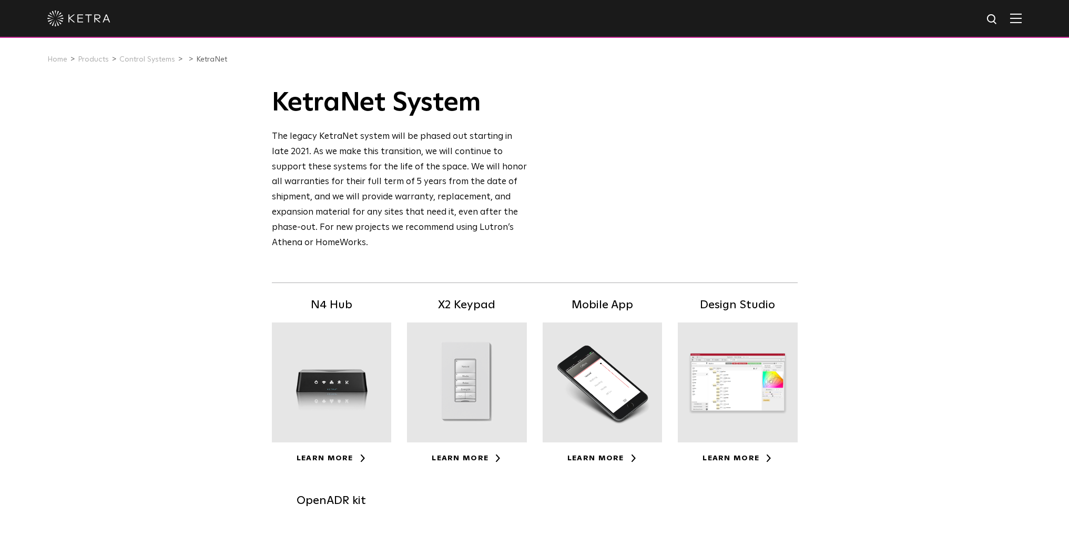 This screenshot has width=1069, height=535. Describe the element at coordinates (993, 19) in the screenshot. I see `img: search icon` at that location.